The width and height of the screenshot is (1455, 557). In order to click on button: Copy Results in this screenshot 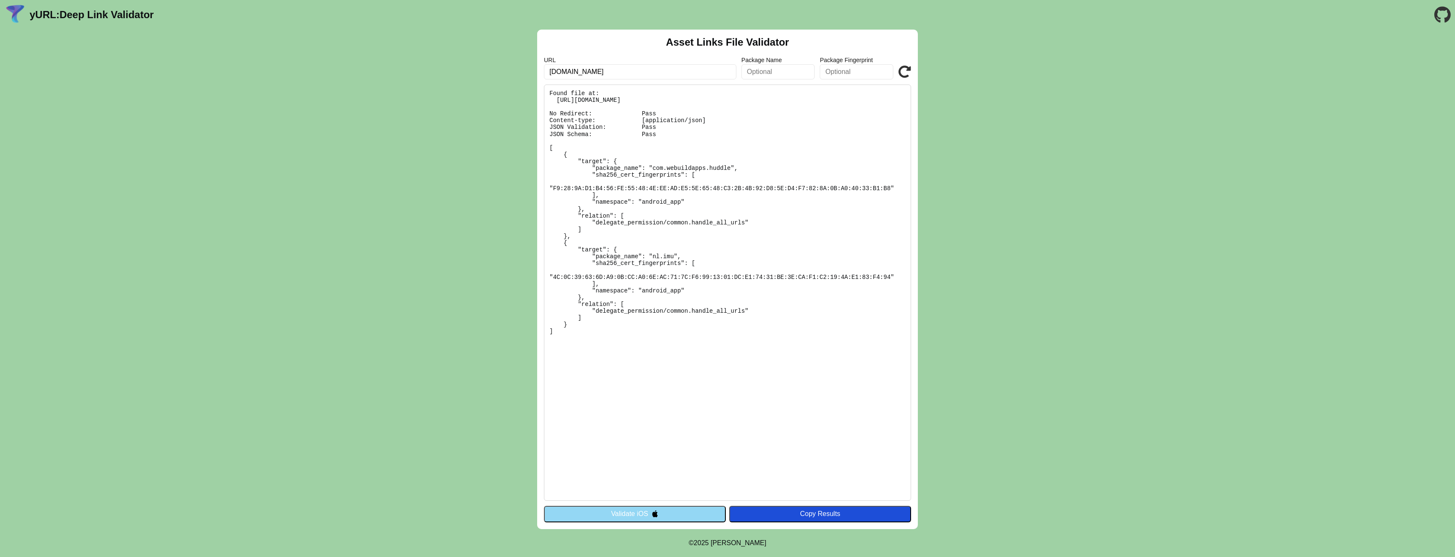, I will do `click(820, 514)`.